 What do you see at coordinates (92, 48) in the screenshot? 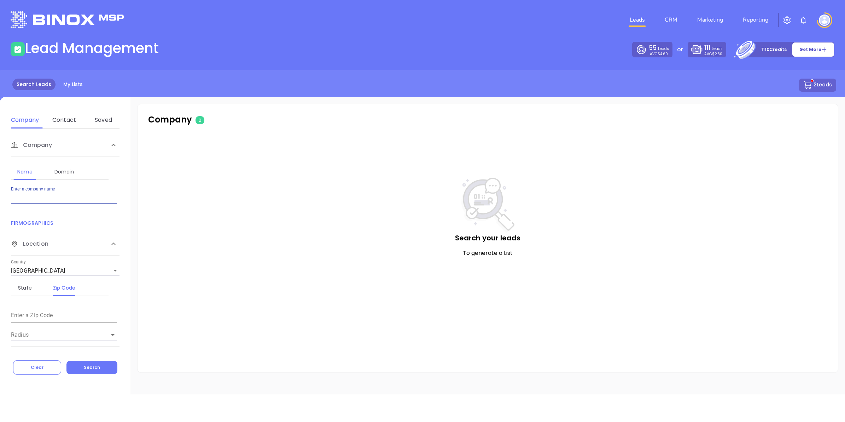
I see `h1: Lead Management` at bounding box center [92, 48].